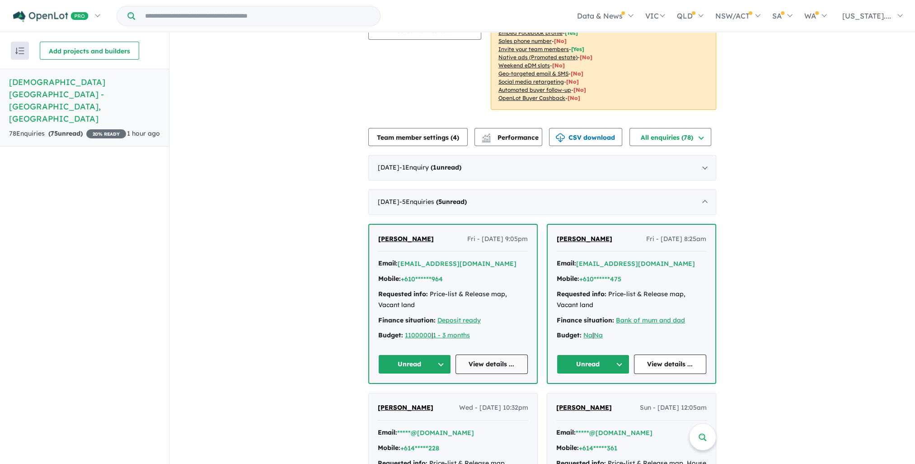 Image resolution: width=915 pixels, height=464 pixels. I want to click on a: Bank of mum and dad, so click(650, 320).